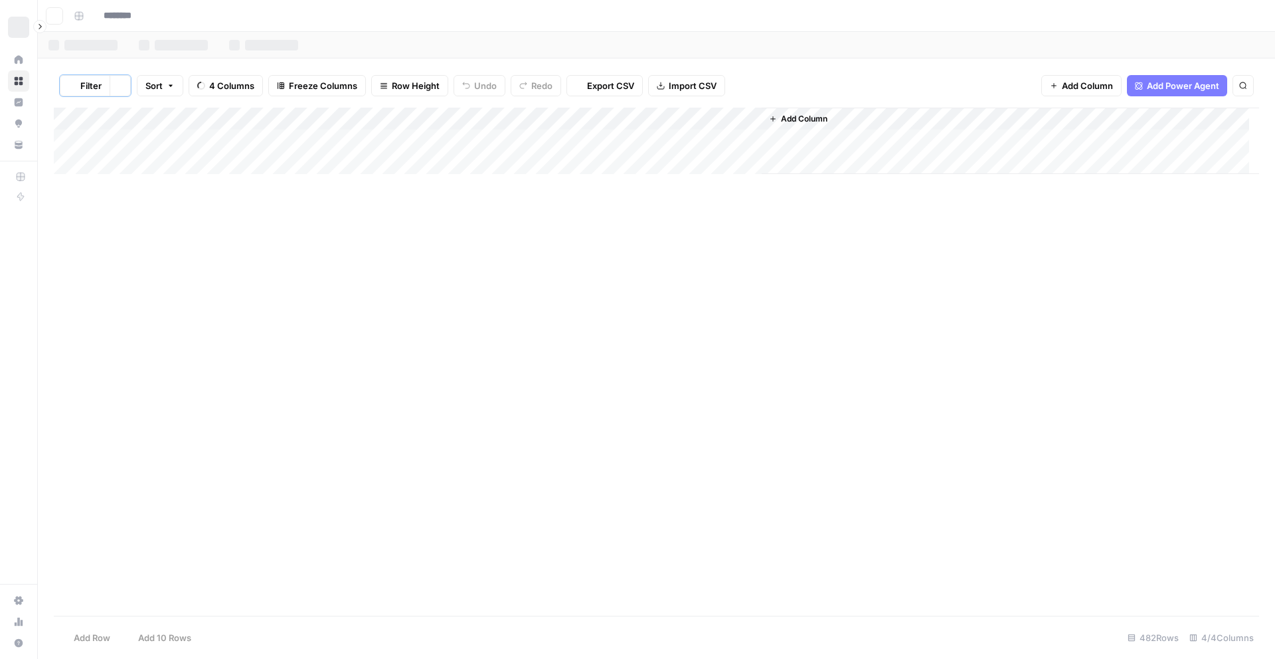 The image size is (1275, 659). I want to click on button: Add 10 Rows, so click(159, 637).